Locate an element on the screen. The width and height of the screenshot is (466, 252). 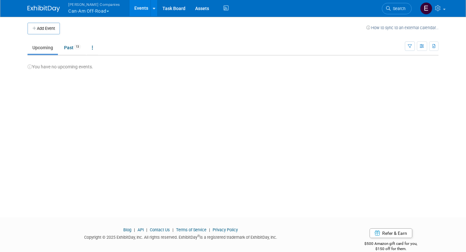
div: $150 off for them. is located at coordinates (391, 249).